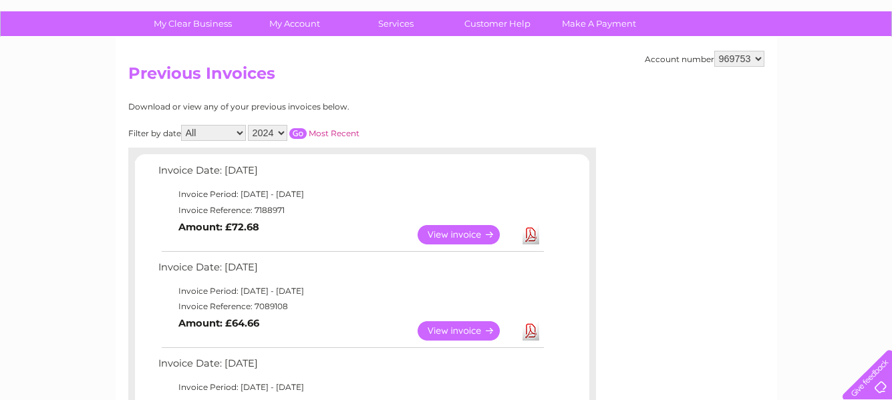 This screenshot has width=892, height=400. What do you see at coordinates (785, 61) in the screenshot?
I see `a: Blog` at bounding box center [785, 61].